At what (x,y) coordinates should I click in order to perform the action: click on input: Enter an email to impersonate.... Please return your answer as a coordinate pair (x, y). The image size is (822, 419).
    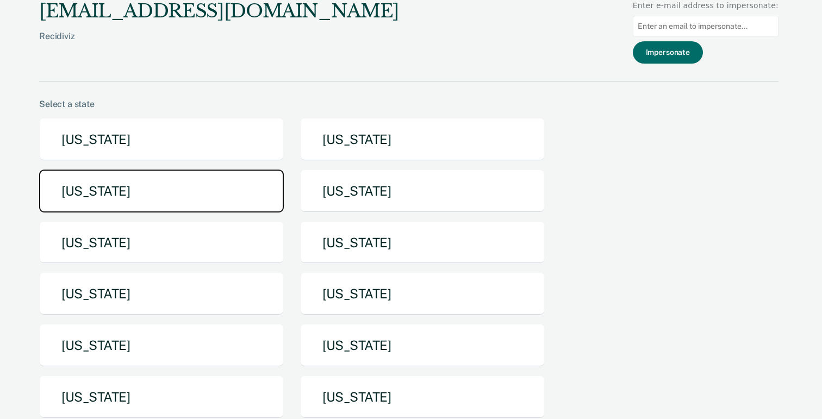
    Looking at the image, I should click on (706, 26).